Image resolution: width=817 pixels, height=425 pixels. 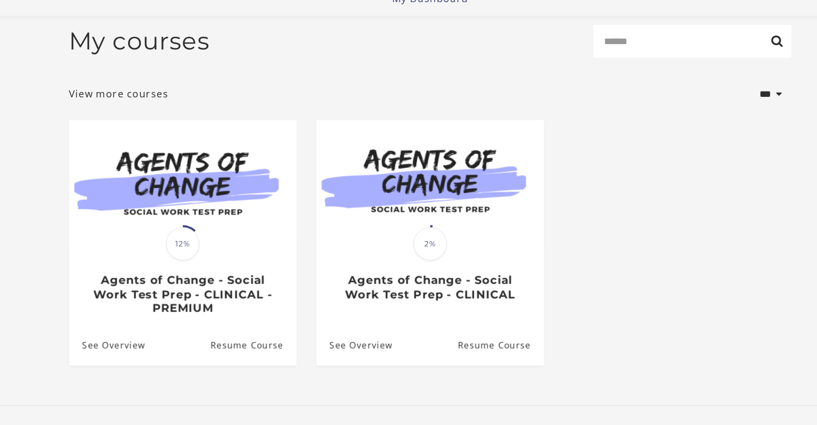 What do you see at coordinates (128, 356) in the screenshot?
I see `a: Agents of Change - Social Work Test Prep - CLINICAL - PREMIUM: See Overview` at bounding box center [128, 356].